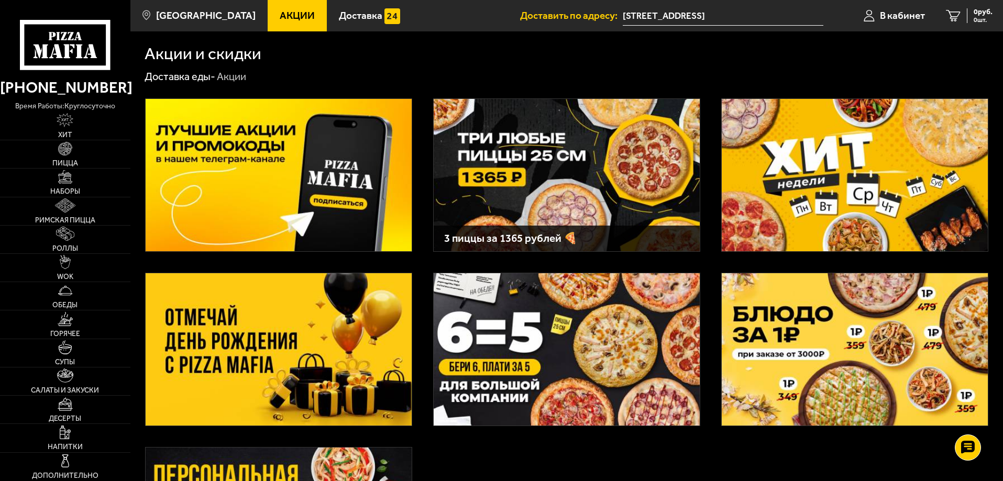  Describe the element at coordinates (203, 54) in the screenshot. I see `h1: Акции и скидки` at that location.